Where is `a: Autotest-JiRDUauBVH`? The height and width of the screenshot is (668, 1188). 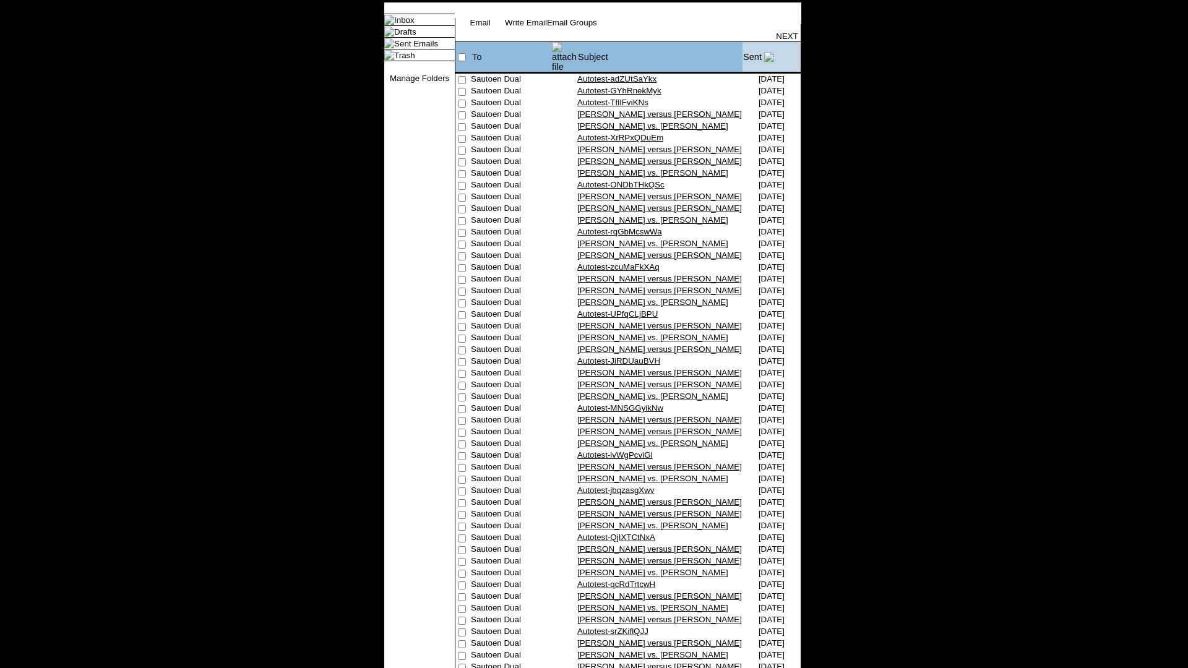 a: Autotest-JiRDUauBVH is located at coordinates (619, 361).